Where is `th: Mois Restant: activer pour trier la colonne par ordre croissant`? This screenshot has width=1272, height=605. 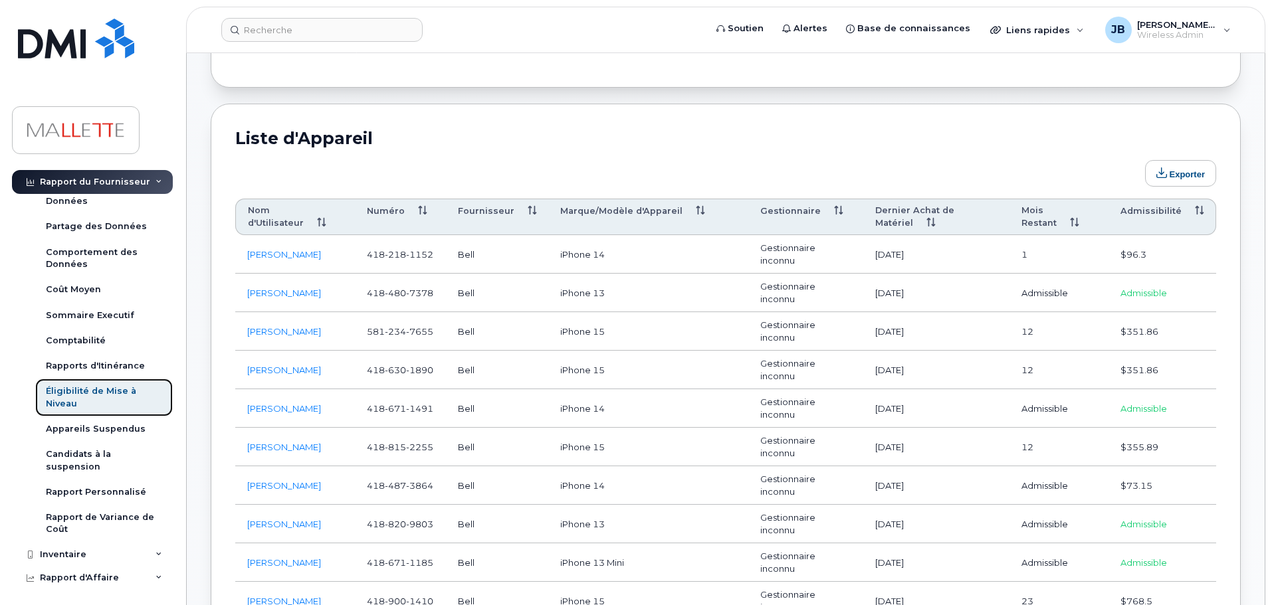 th: Mois Restant: activer pour trier la colonne par ordre croissant is located at coordinates (1059, 217).